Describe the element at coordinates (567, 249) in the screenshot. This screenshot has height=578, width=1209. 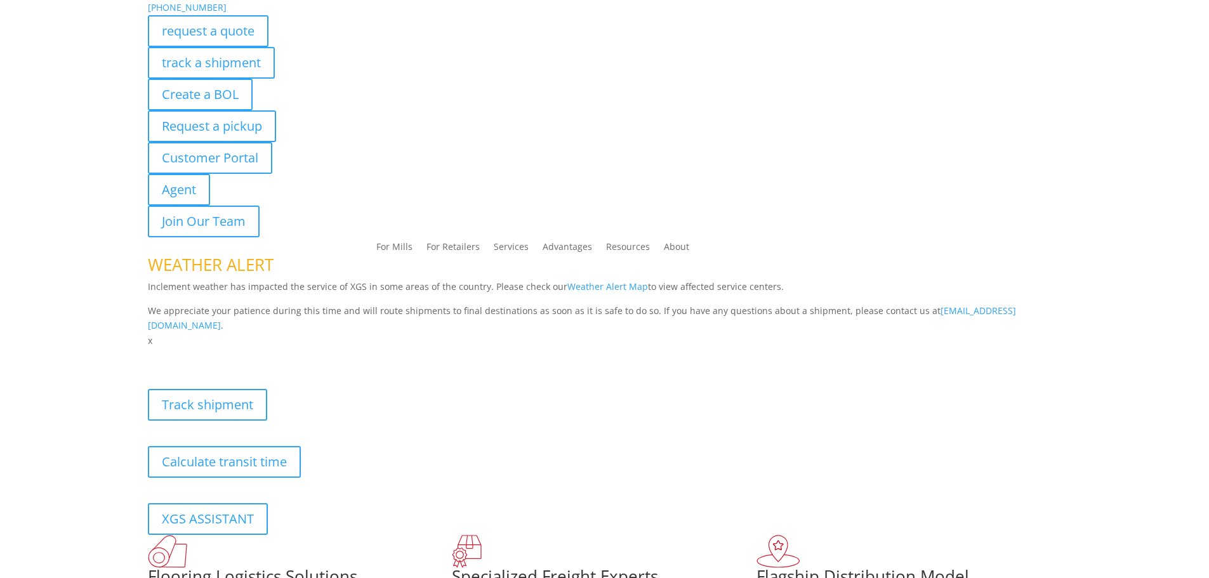
I see `a: Advantages` at that location.